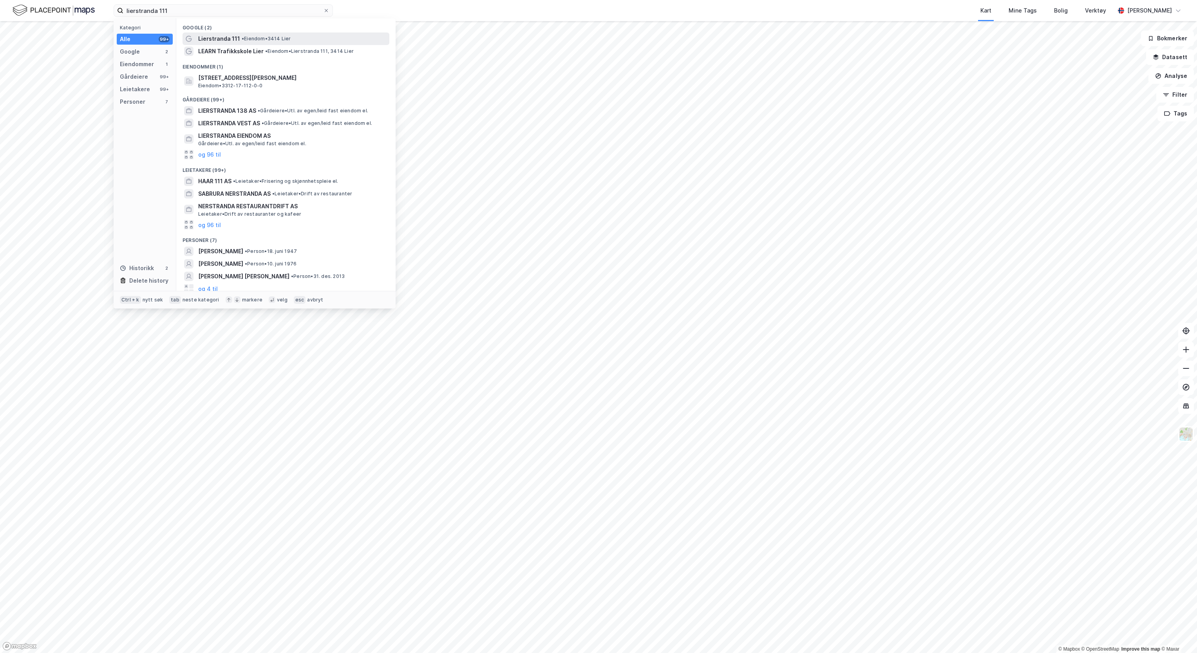 The image size is (1197, 653). I want to click on div: Eiendommer (1), so click(286, 65).